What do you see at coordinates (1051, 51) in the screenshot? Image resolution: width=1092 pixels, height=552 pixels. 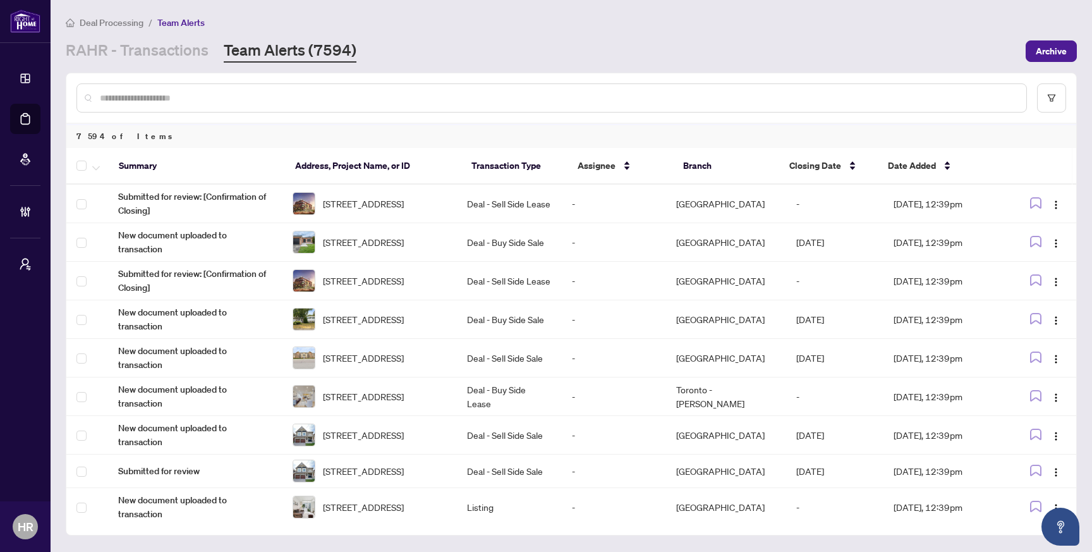 I see `button: Archive` at bounding box center [1051, 51].